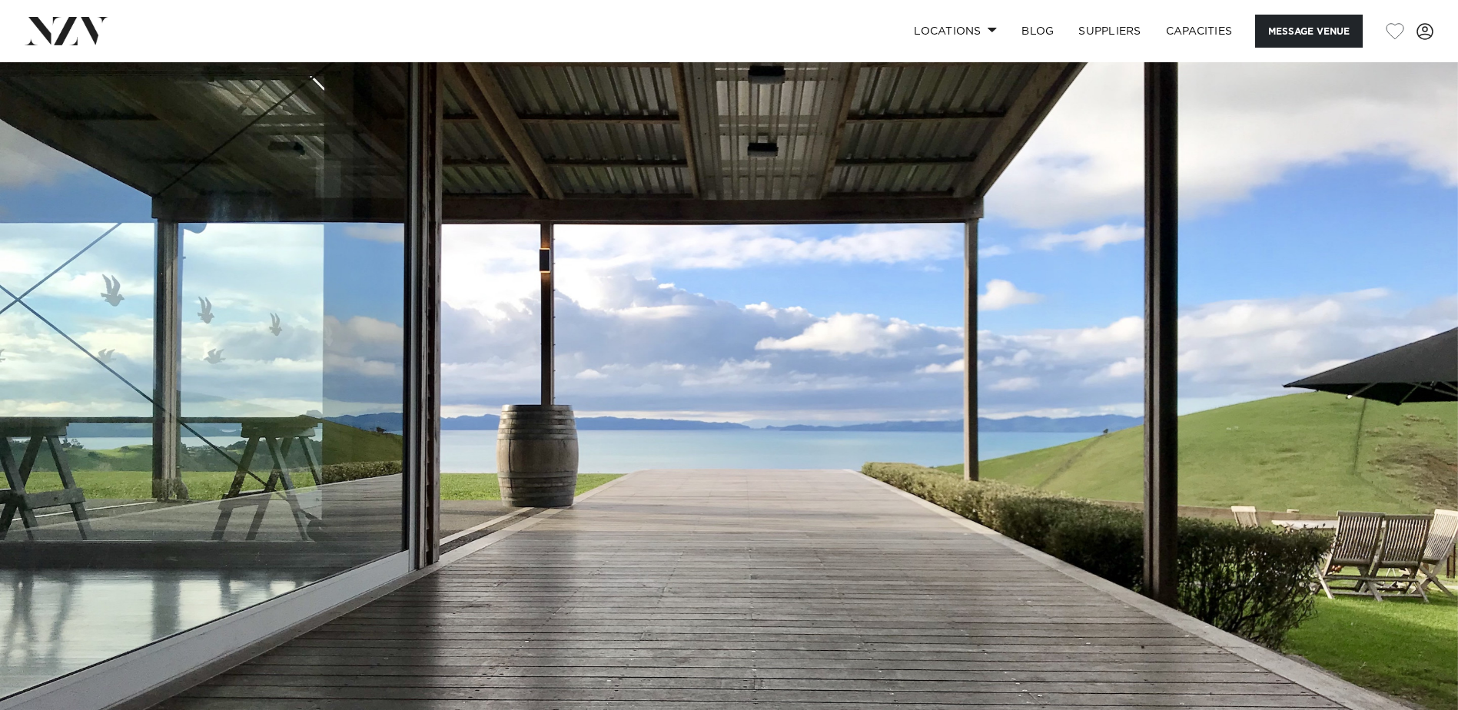 Image resolution: width=1458 pixels, height=710 pixels. I want to click on a: BLOG, so click(1038, 31).